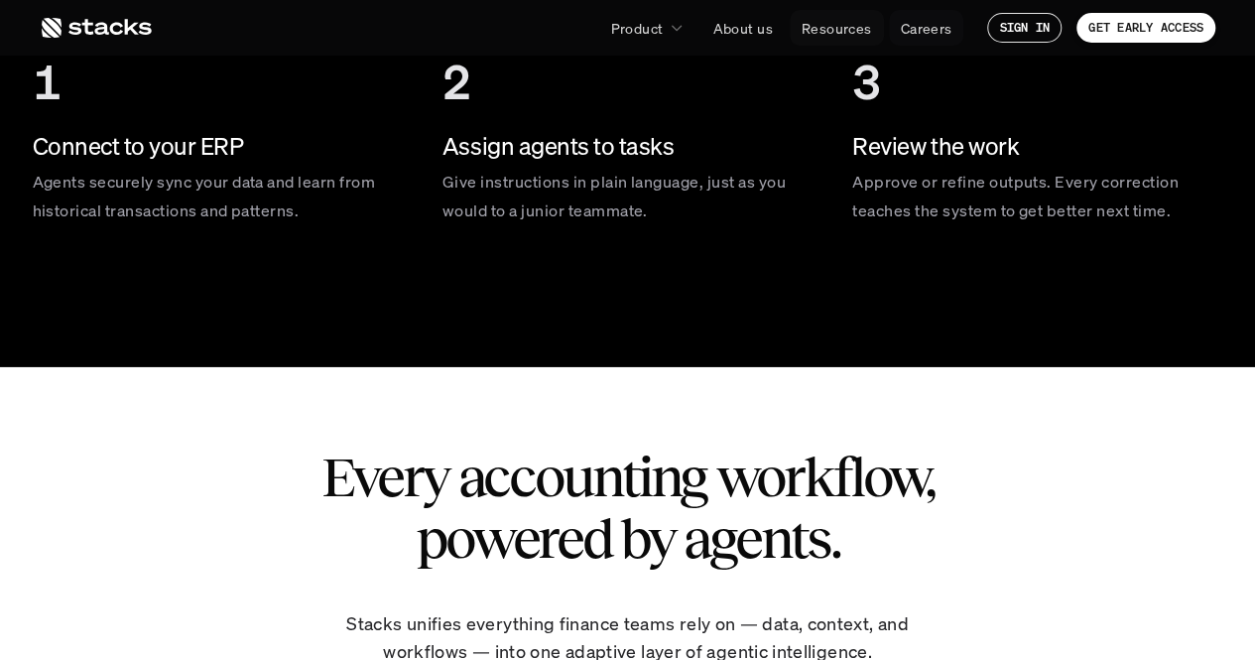 Image resolution: width=1255 pixels, height=660 pixels. I want to click on p: GET EARLY ACCESS, so click(1146, 28).